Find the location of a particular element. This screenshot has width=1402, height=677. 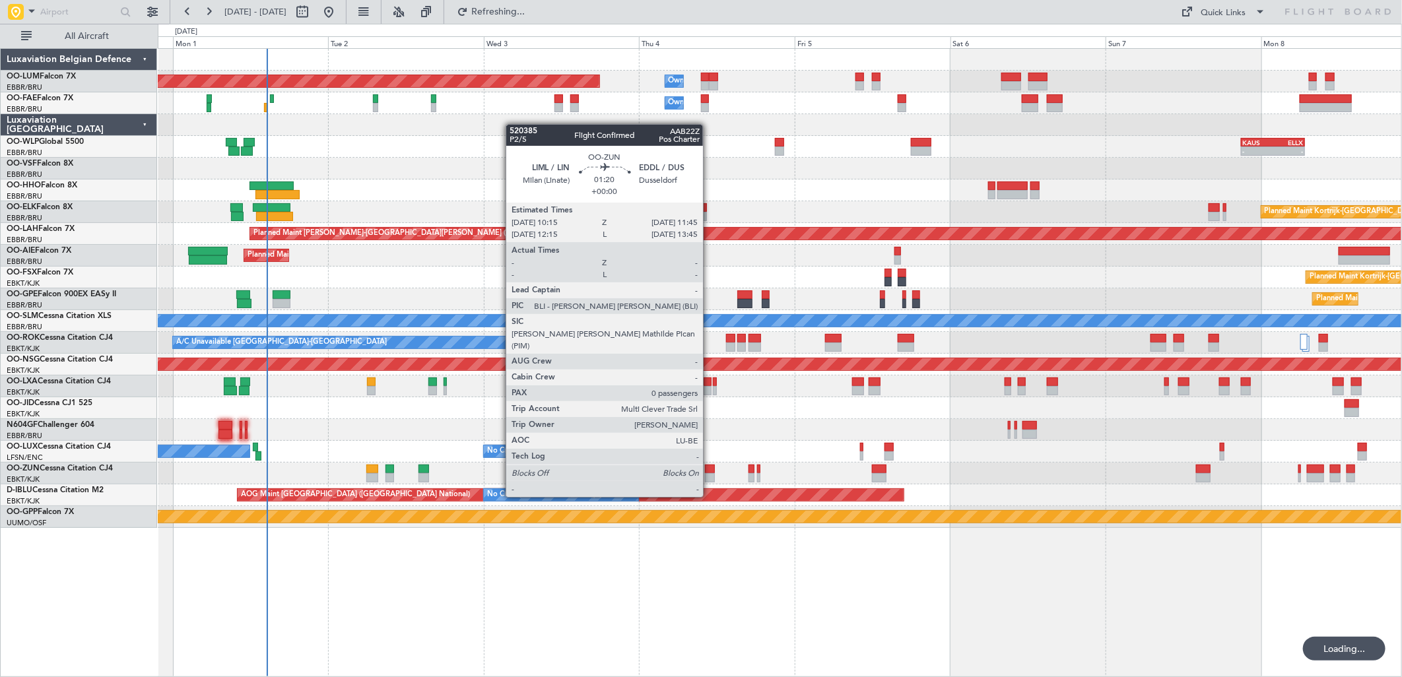

div: Thu 4 is located at coordinates (717, 42).